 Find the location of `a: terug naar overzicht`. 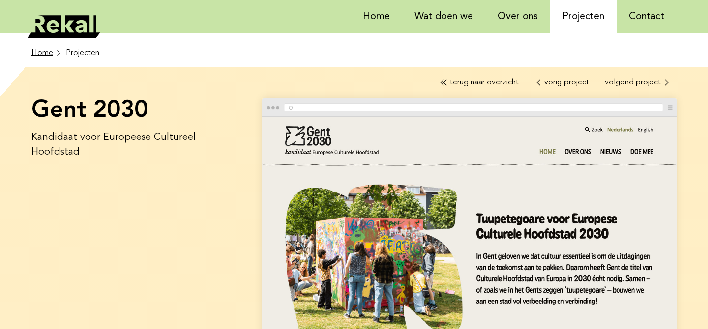

a: terug naar overzicht is located at coordinates (479, 83).